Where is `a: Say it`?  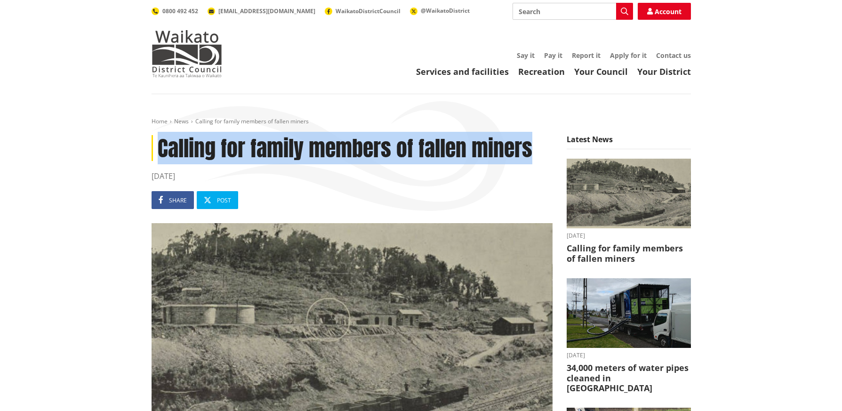 a: Say it is located at coordinates (526, 55).